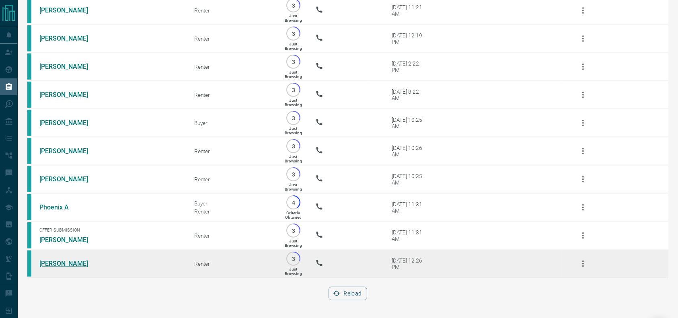 The width and height of the screenshot is (678, 318). Describe the element at coordinates (347, 293) in the screenshot. I see `button: Reload` at that location.